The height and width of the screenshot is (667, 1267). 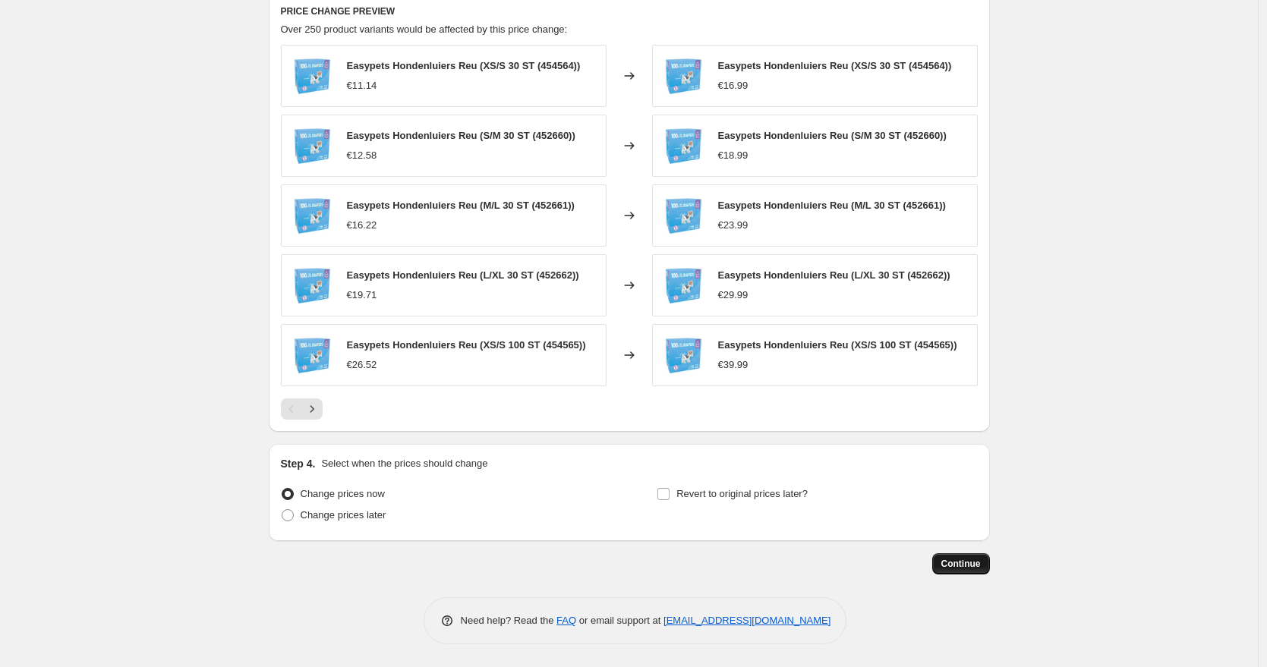 I want to click on p: Select when the prices should change, so click(x=404, y=464).